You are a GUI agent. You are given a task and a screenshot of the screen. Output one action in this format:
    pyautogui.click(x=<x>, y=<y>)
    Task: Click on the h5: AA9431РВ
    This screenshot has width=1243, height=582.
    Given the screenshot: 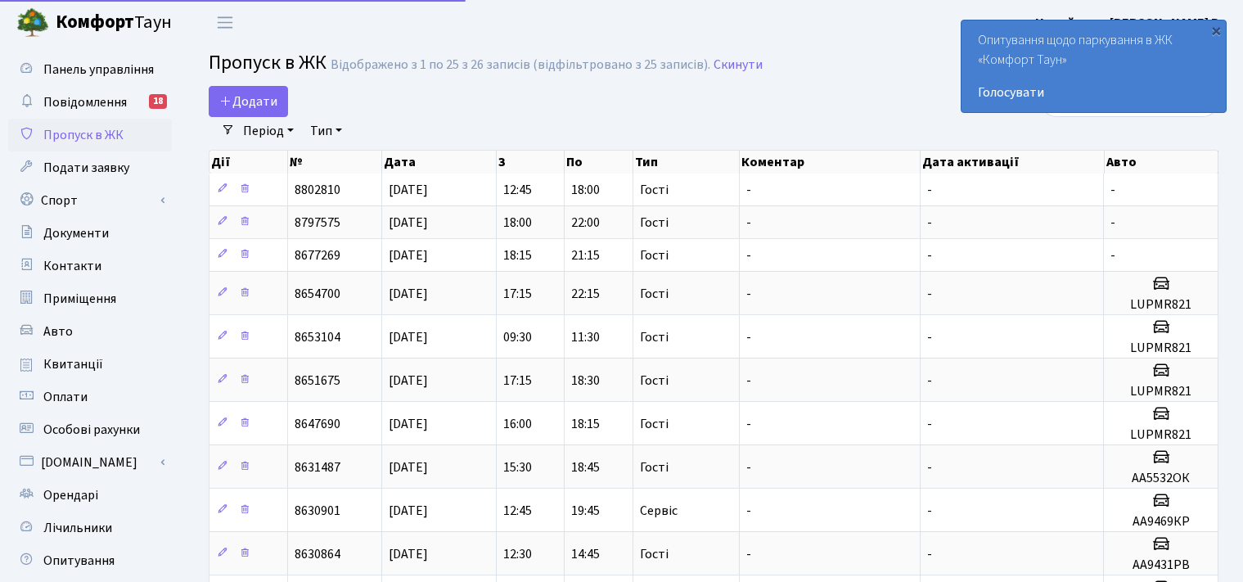 What is the action you would take?
    pyautogui.click(x=1160, y=564)
    